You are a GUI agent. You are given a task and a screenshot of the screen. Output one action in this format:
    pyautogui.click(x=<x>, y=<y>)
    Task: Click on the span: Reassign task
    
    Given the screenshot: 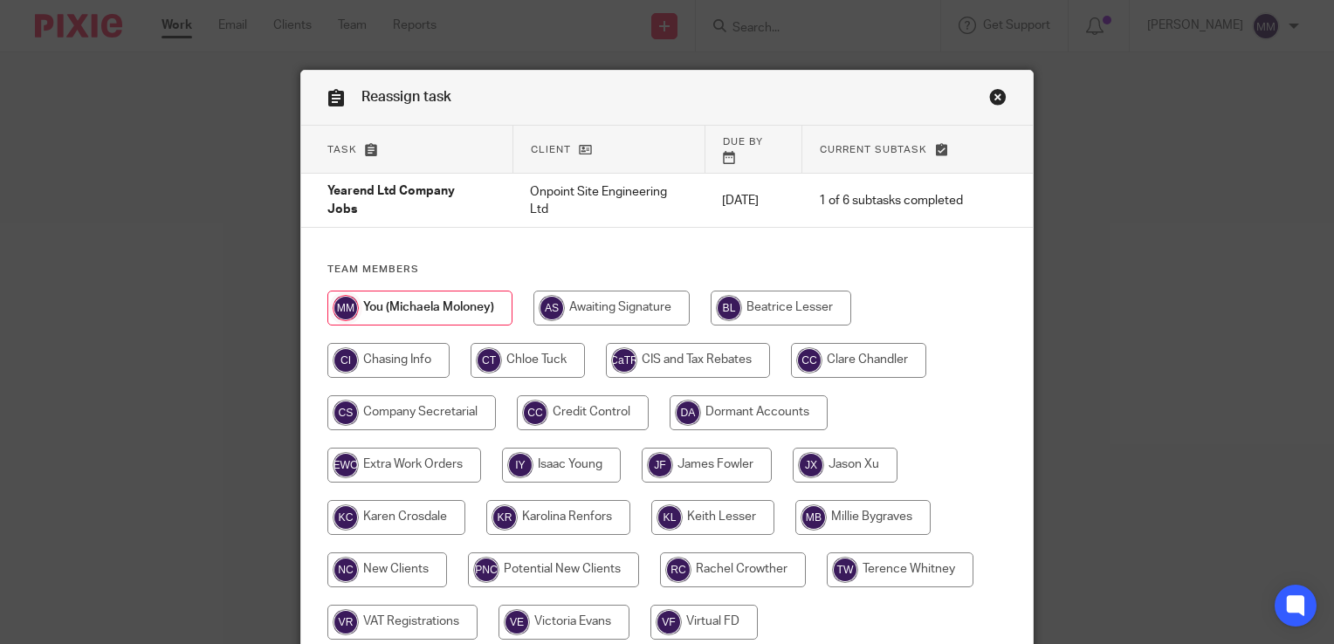 What is the action you would take?
    pyautogui.click(x=406, y=97)
    